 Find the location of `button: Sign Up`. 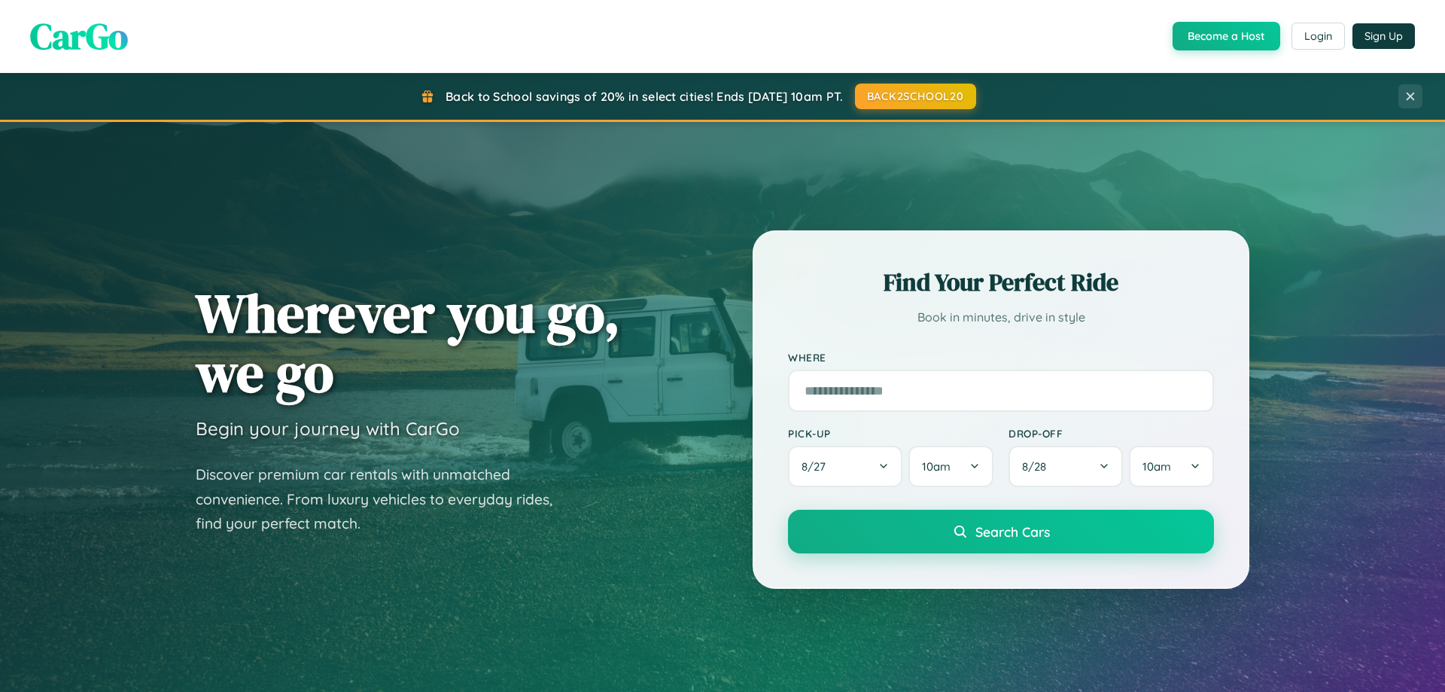

button: Sign Up is located at coordinates (1383, 36).